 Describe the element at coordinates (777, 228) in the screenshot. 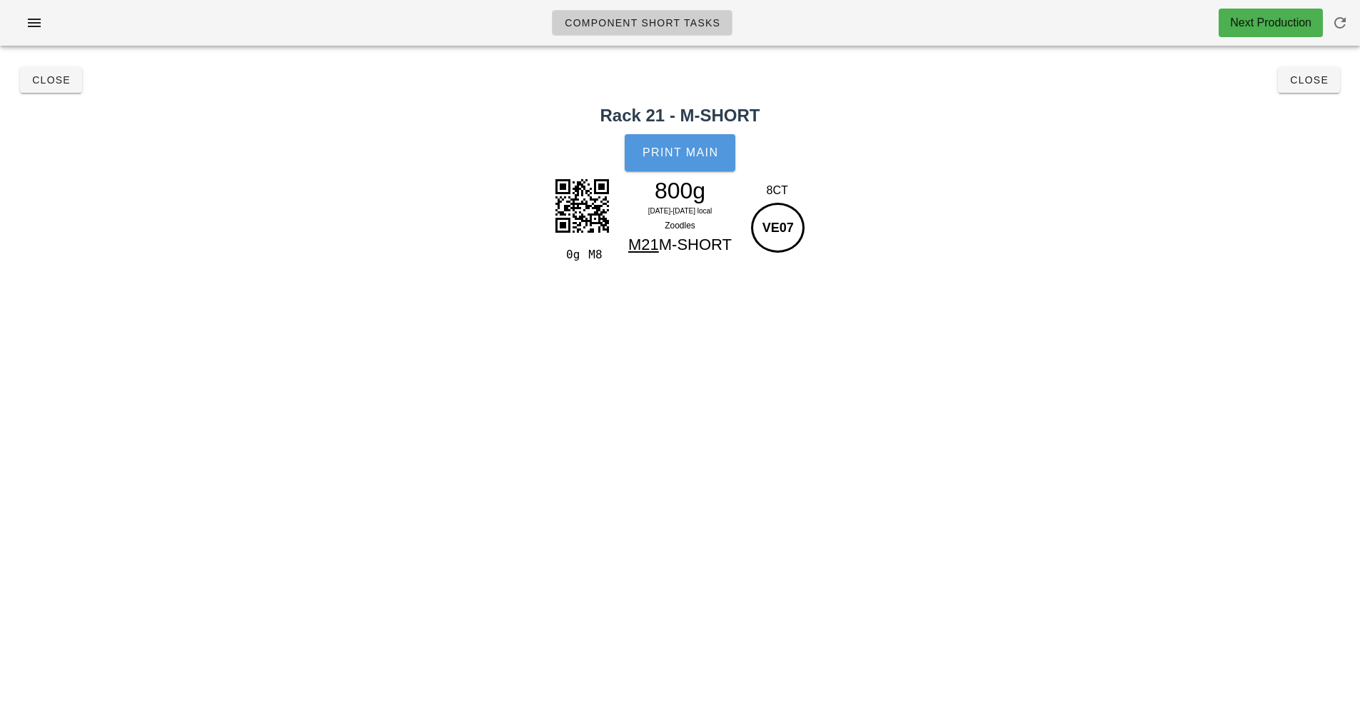

I see `div: VE07` at that location.